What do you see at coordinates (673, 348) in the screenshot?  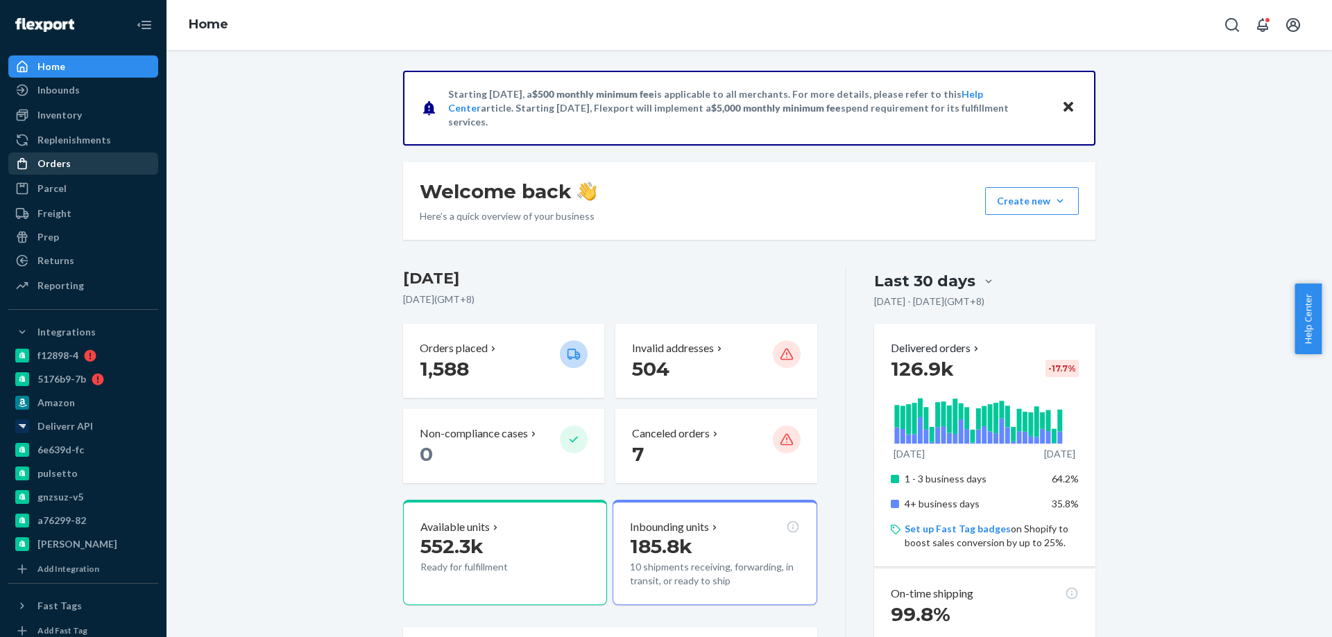 I see `p: Invalid addresses` at bounding box center [673, 348].